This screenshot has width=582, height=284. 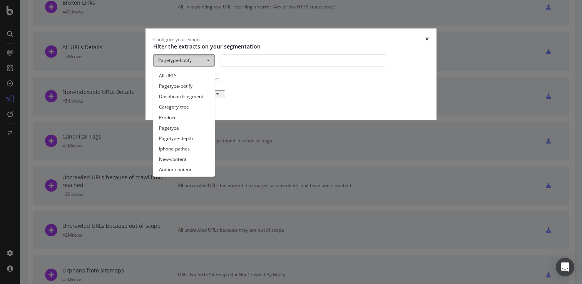 I want to click on div: Configure your export, so click(x=177, y=39).